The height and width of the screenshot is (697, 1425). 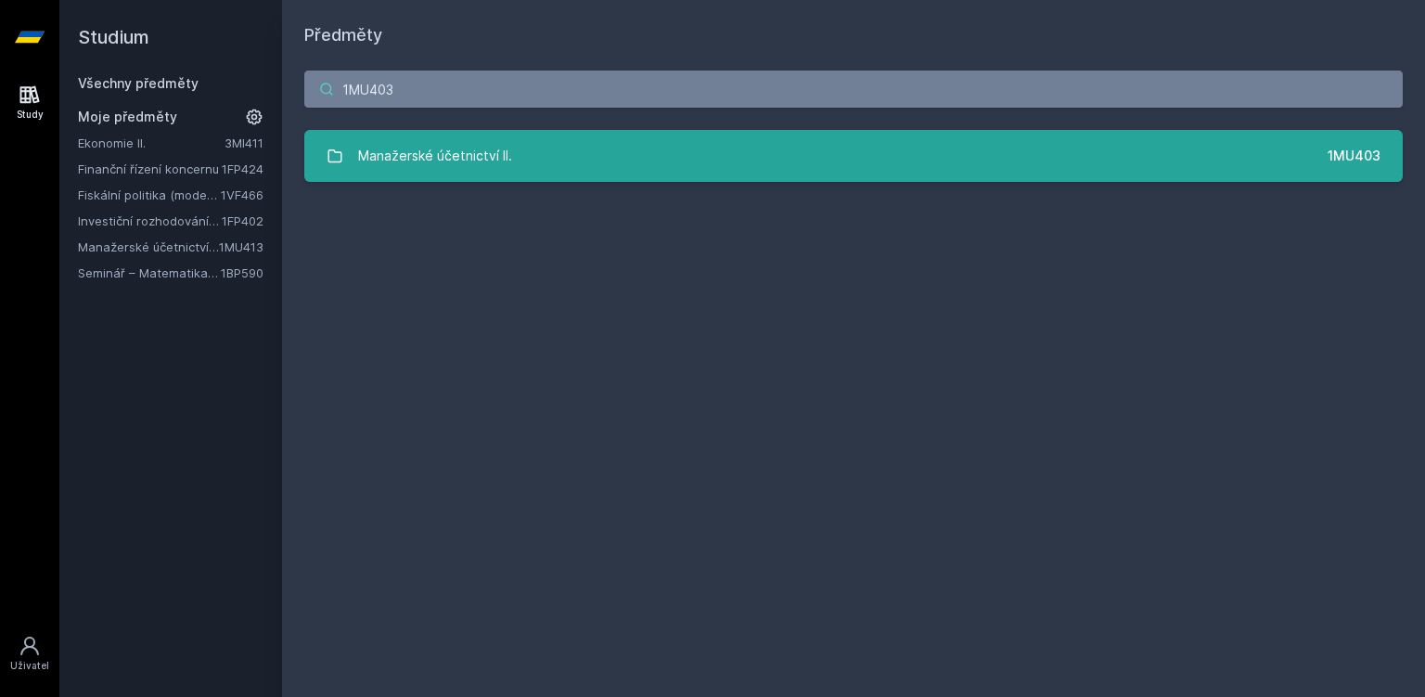 I want to click on a: 1MU413, so click(x=241, y=247).